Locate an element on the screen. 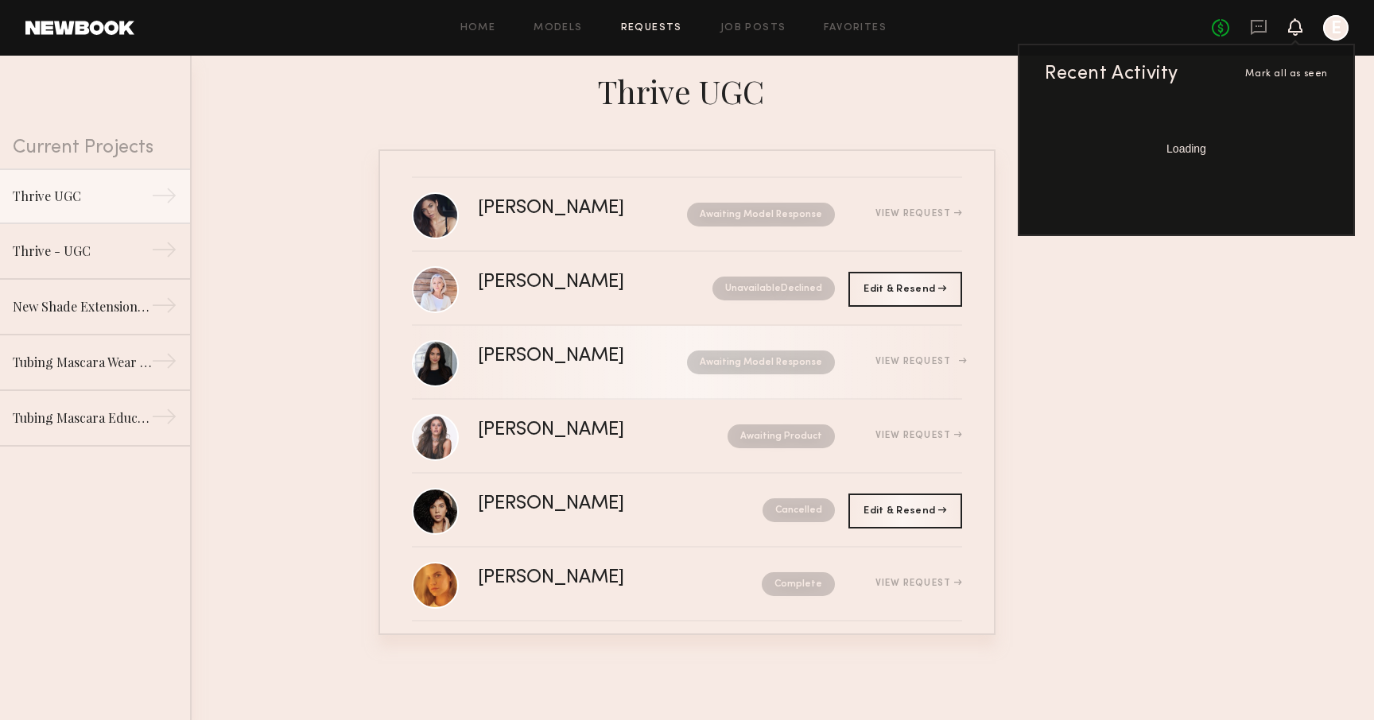  a: Job Posts is located at coordinates (753, 28).